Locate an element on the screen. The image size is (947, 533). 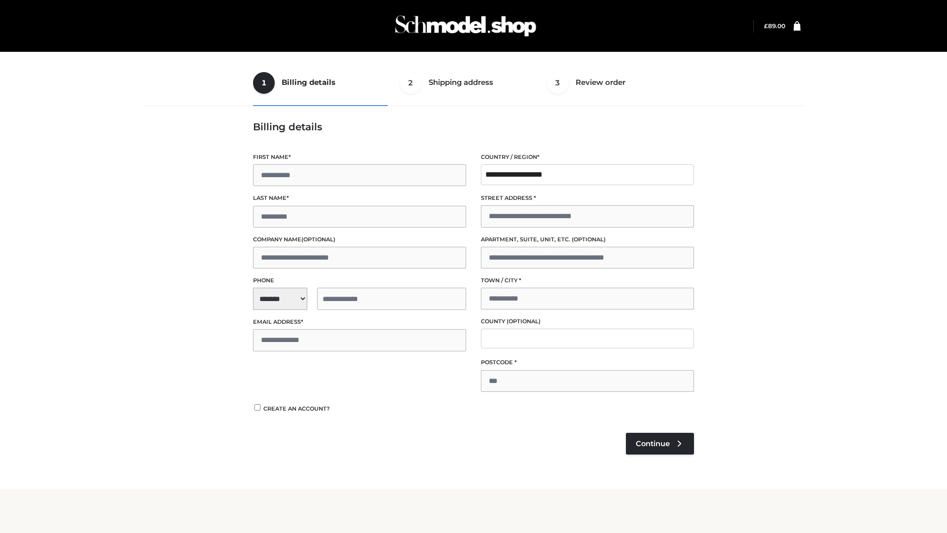
bdi: 89.00 is located at coordinates (774, 26).